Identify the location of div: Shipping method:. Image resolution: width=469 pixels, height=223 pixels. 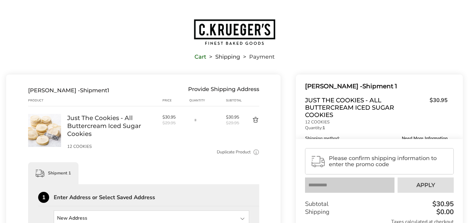
(376, 138).